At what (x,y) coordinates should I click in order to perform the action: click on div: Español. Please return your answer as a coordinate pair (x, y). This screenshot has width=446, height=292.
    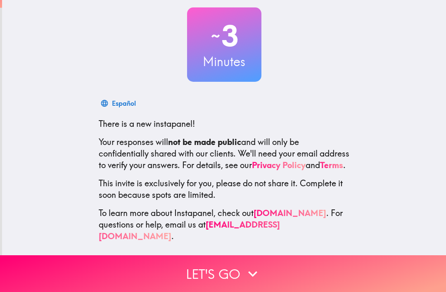
    Looking at the image, I should click on (124, 103).